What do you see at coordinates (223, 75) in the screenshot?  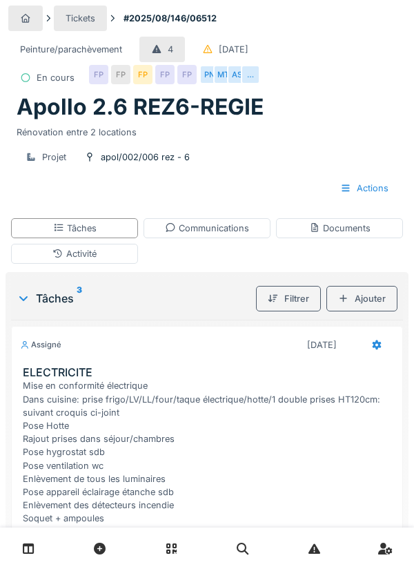 I see `div: MT` at bounding box center [223, 75].